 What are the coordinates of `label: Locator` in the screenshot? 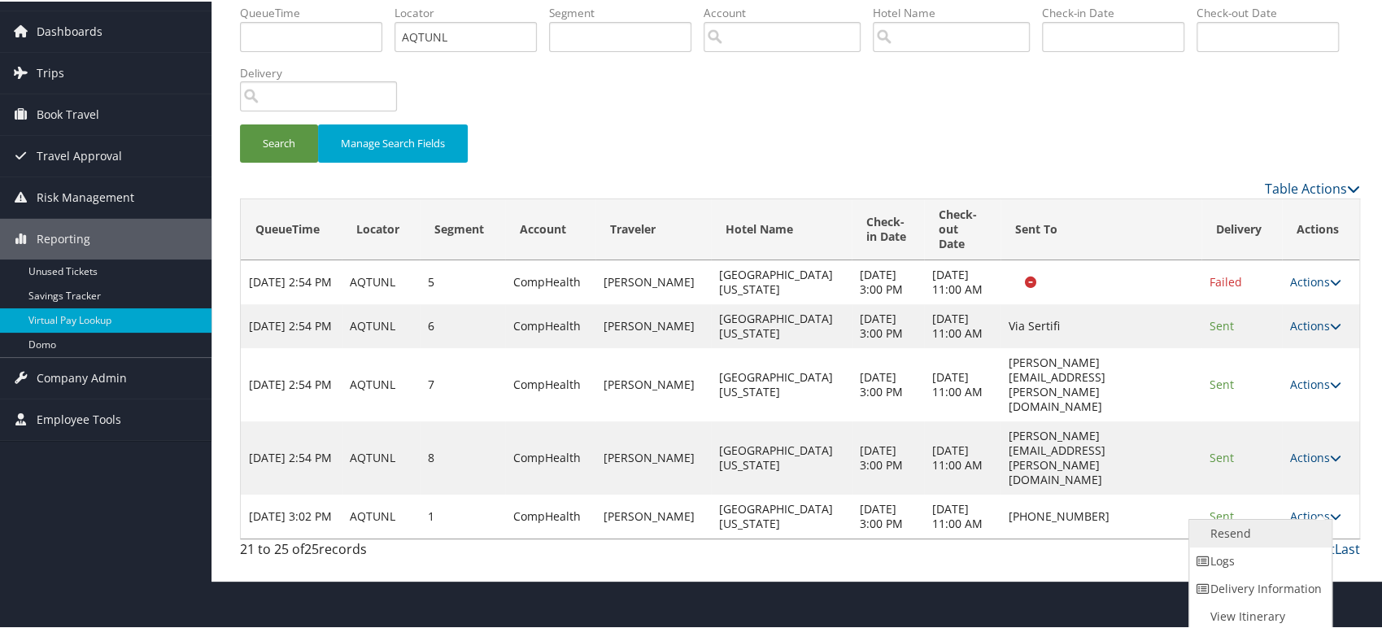 It's located at (472, 11).